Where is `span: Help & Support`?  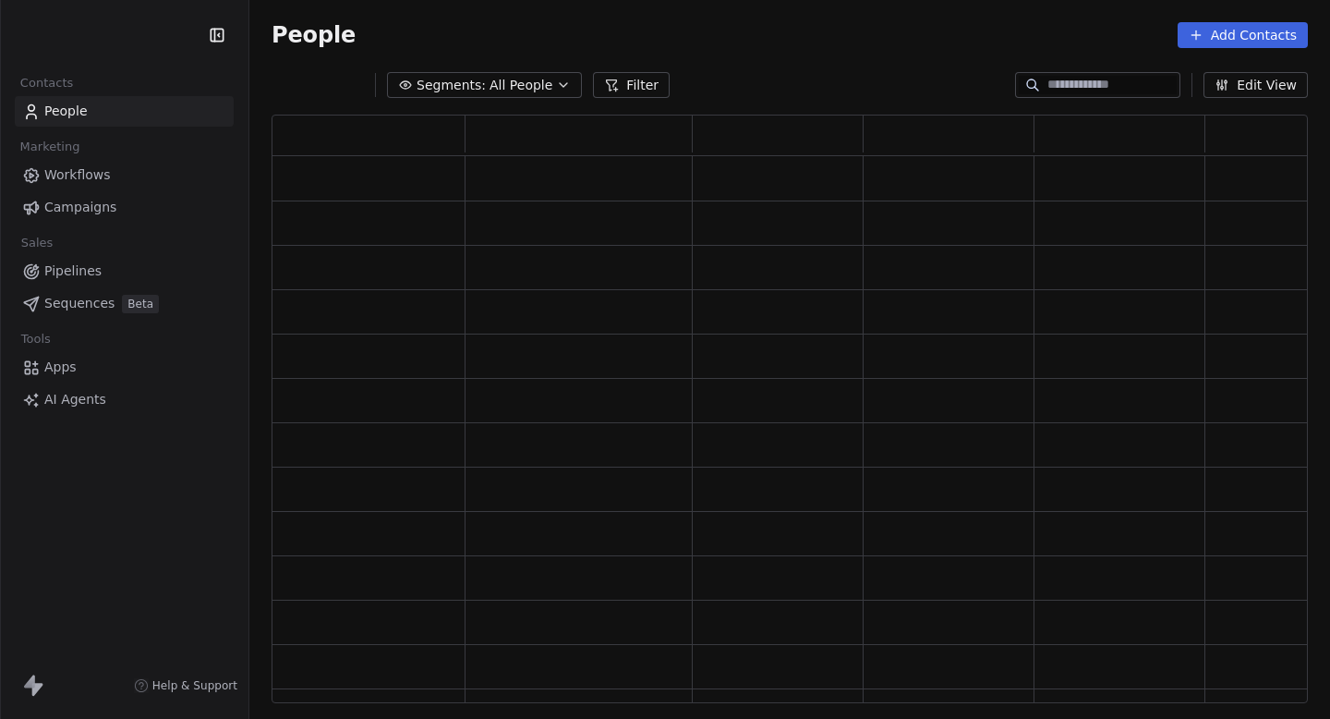
span: Help & Support is located at coordinates (195, 685).